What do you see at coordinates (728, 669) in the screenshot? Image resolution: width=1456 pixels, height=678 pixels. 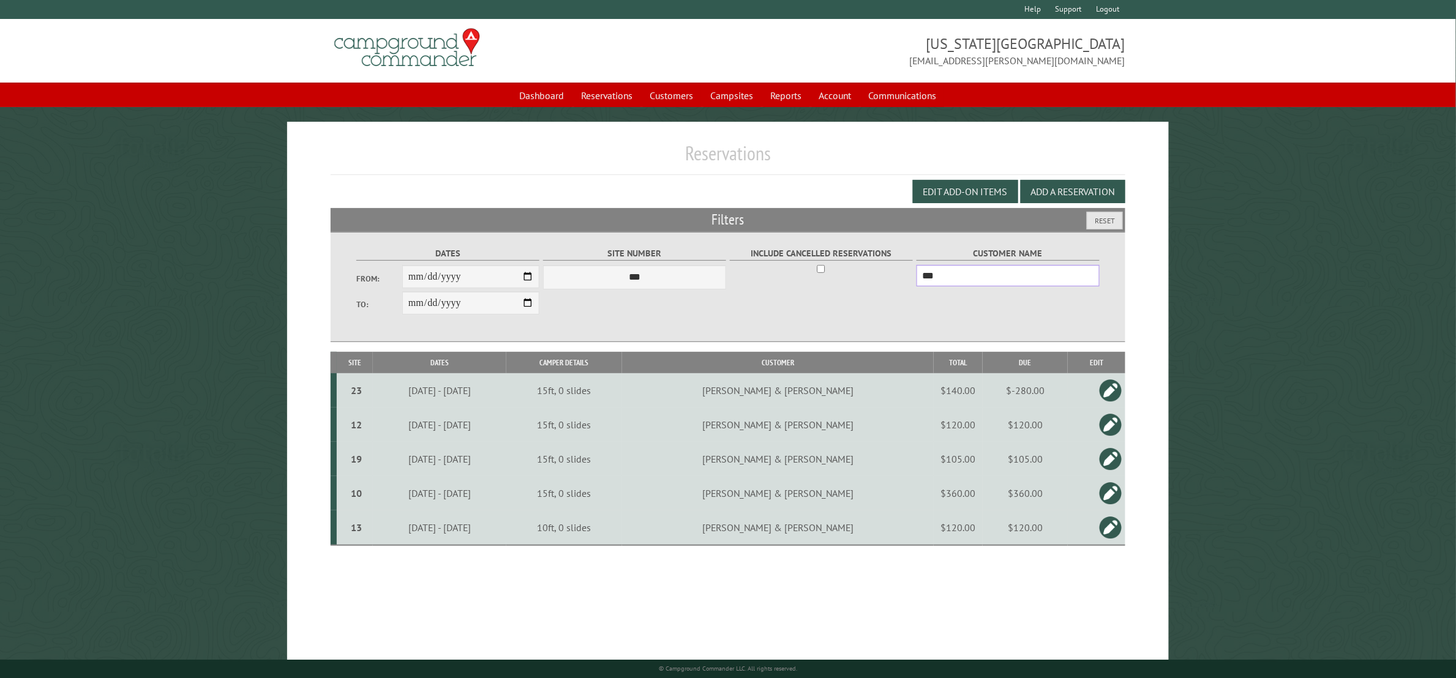 I see `small: © Campground Commander LLC. All rights reserved.` at bounding box center [728, 669].